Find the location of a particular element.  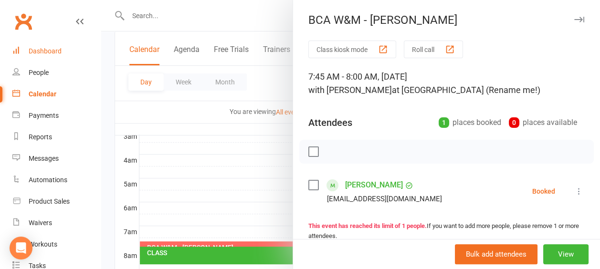

a: Dashboard is located at coordinates (56, 51).